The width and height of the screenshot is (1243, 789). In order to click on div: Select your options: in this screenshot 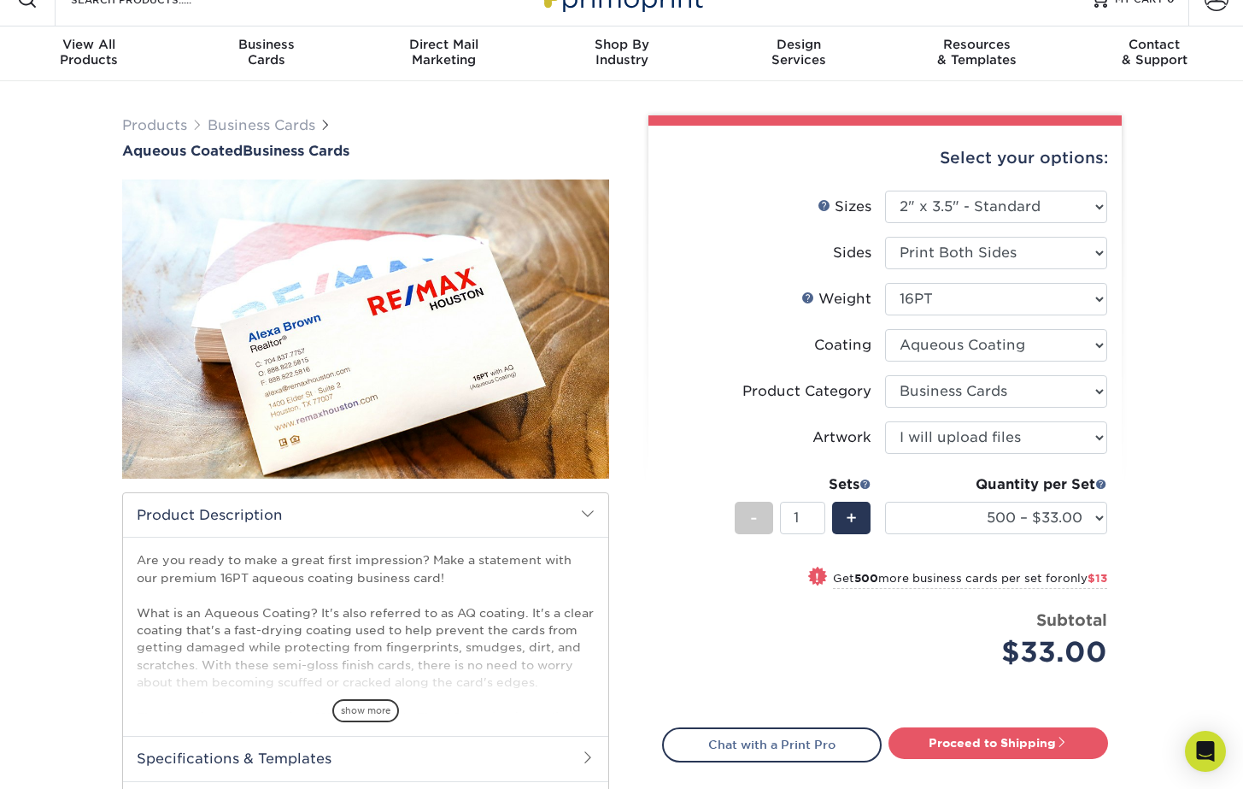, I will do `click(885, 158)`.